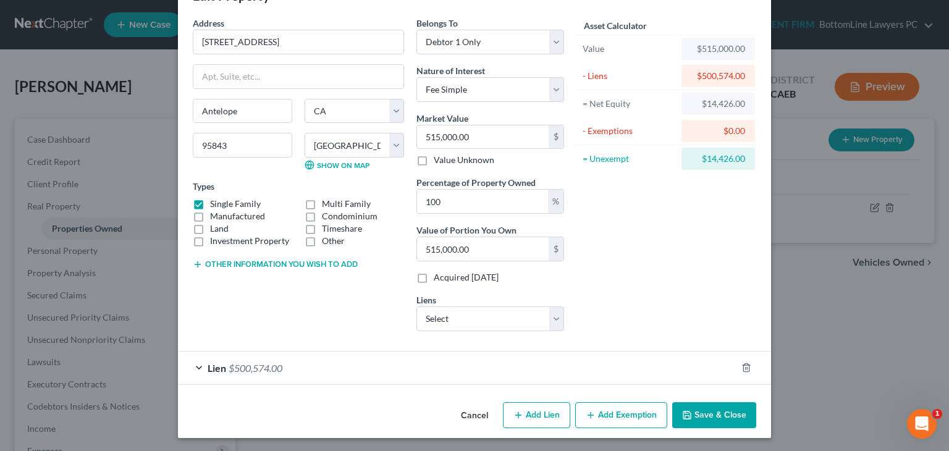 The image size is (949, 451). I want to click on label: Percentage of Property Owned, so click(476, 182).